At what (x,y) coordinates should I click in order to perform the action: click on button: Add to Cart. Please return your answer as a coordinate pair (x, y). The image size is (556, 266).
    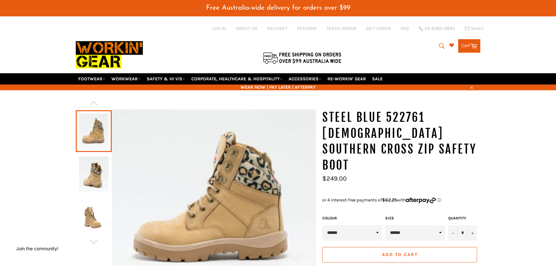
    Looking at the image, I should click on (400, 254).